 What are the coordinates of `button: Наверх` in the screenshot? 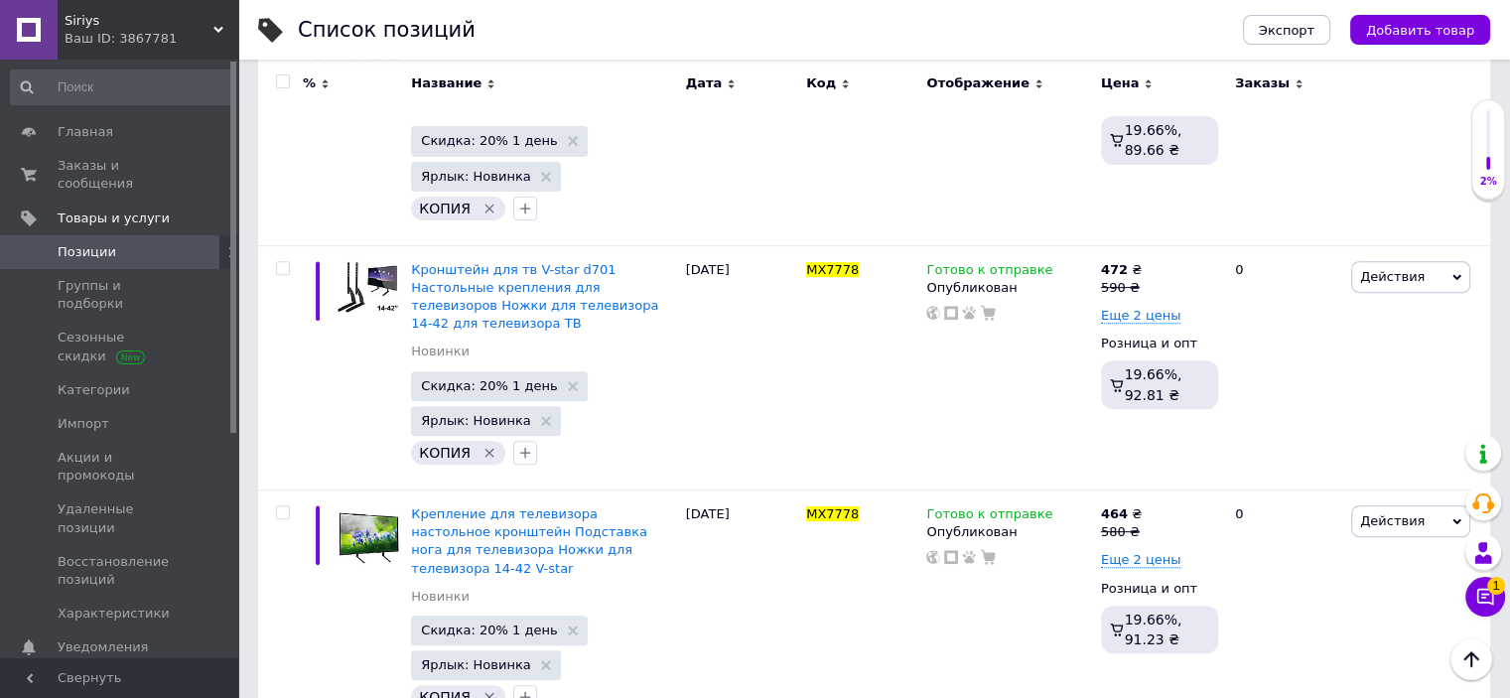 It's located at (1471, 659).